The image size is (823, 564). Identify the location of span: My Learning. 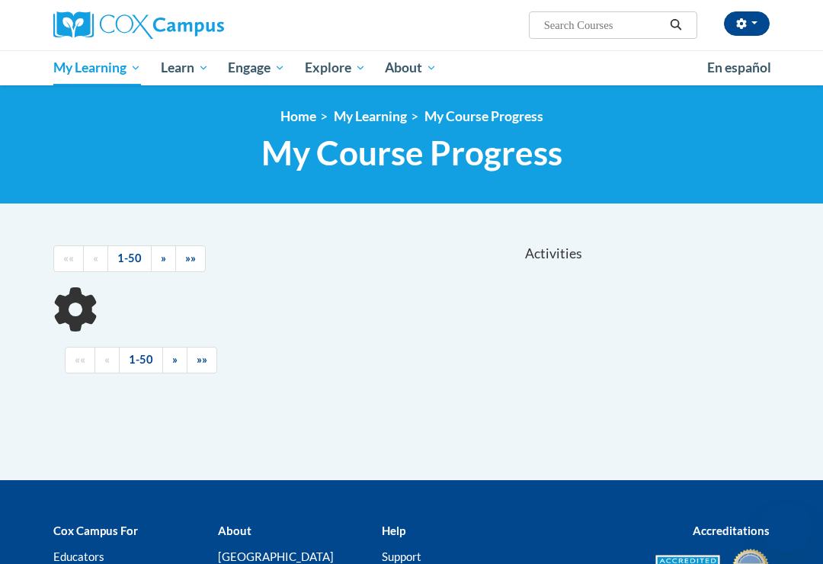
(97, 68).